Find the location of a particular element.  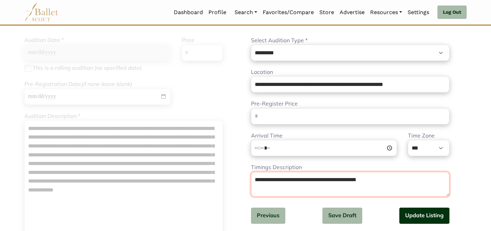

a: Resources is located at coordinates (386, 12).